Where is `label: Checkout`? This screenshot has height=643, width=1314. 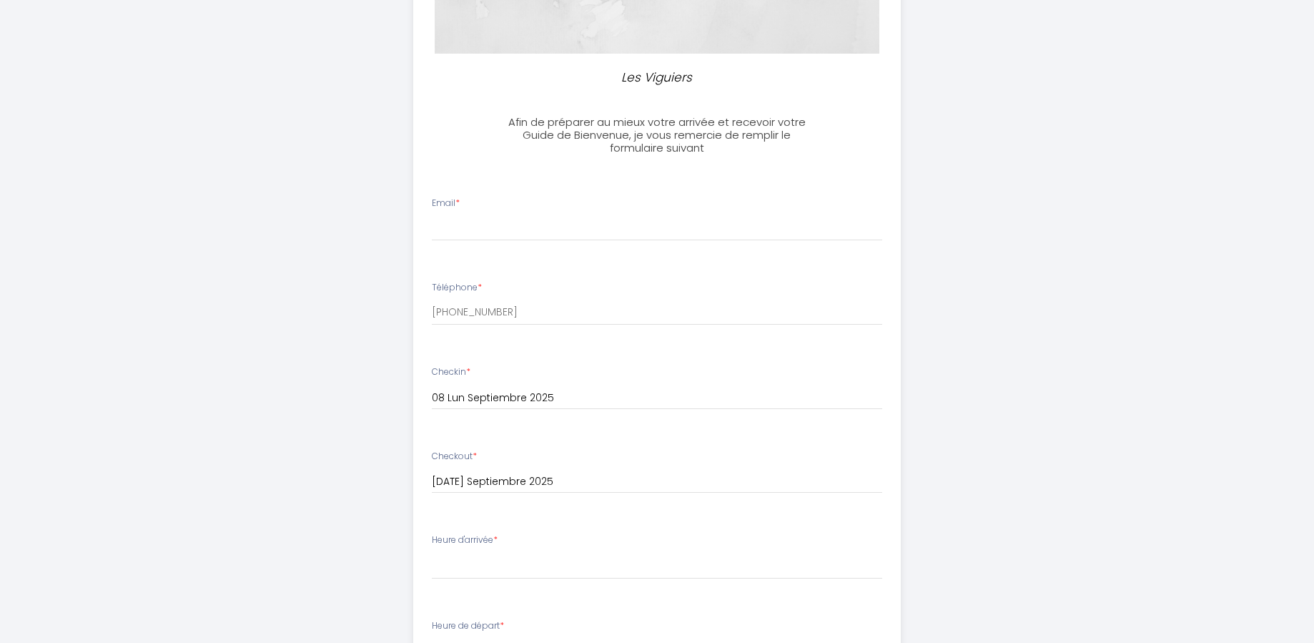 label: Checkout is located at coordinates (454, 456).